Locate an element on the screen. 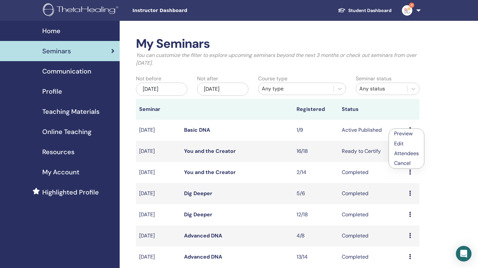 The height and width of the screenshot is (268, 478). label: Not before is located at coordinates (149, 79).